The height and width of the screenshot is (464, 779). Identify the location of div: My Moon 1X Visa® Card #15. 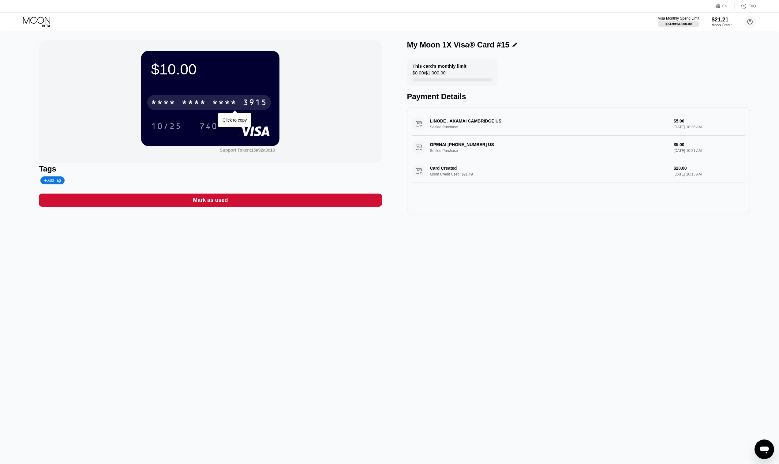
(458, 45).